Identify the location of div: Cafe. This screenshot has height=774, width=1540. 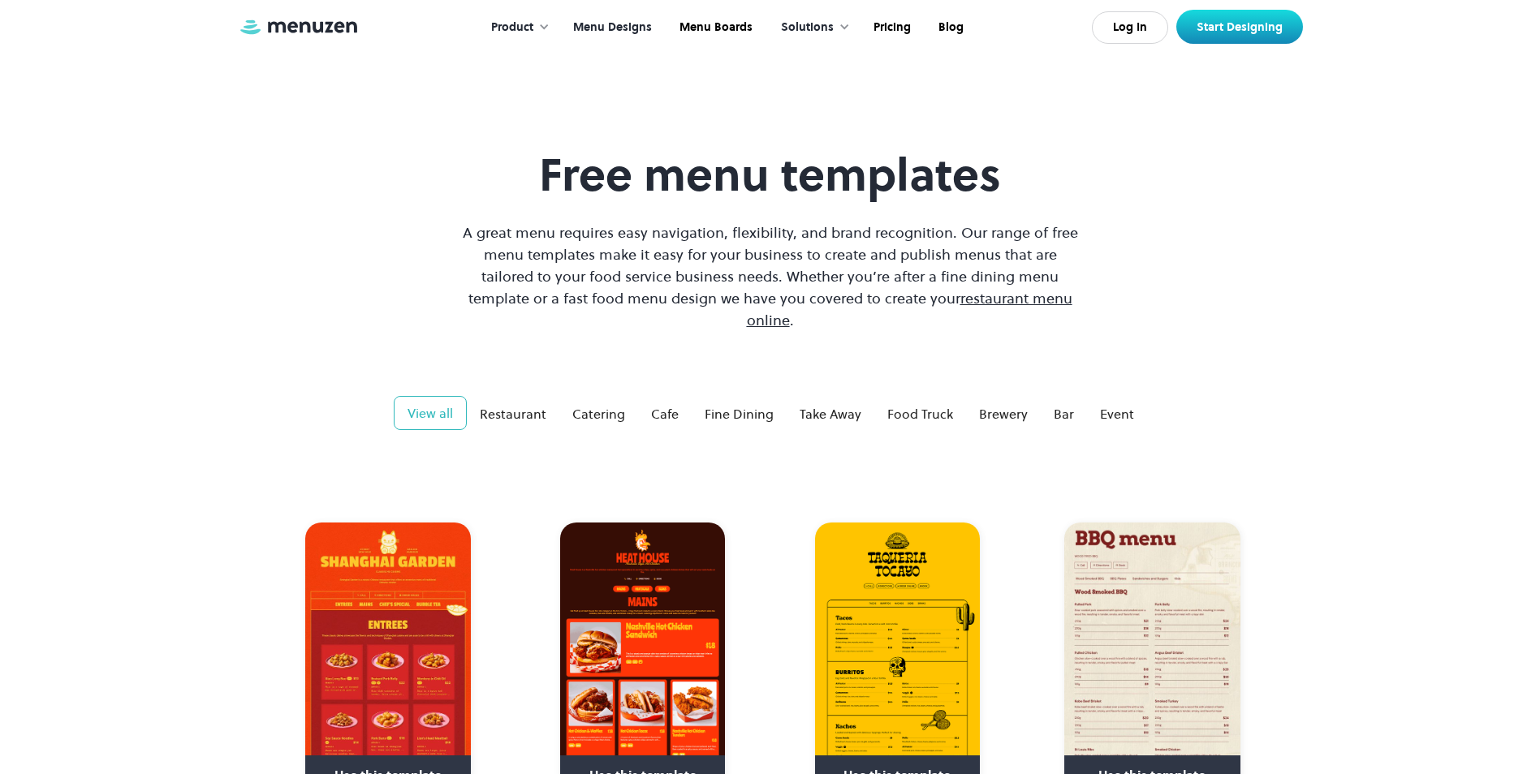
(665, 414).